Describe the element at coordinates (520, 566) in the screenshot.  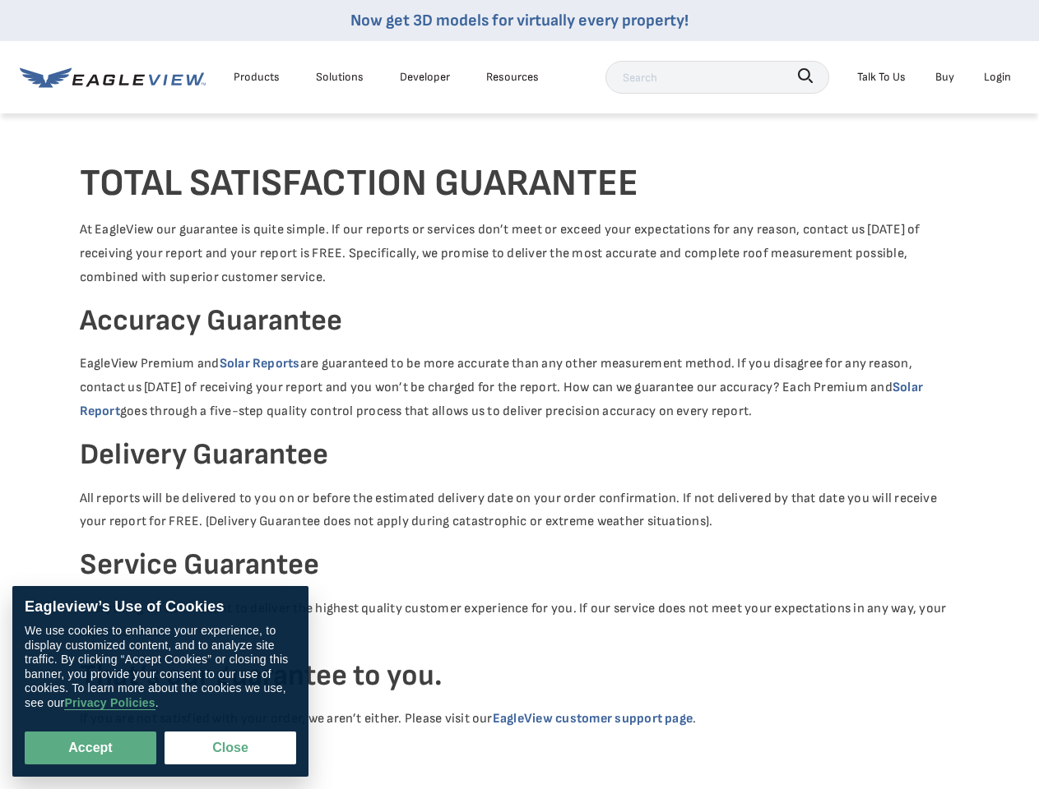
I see `h4: Service Guarantee` at that location.